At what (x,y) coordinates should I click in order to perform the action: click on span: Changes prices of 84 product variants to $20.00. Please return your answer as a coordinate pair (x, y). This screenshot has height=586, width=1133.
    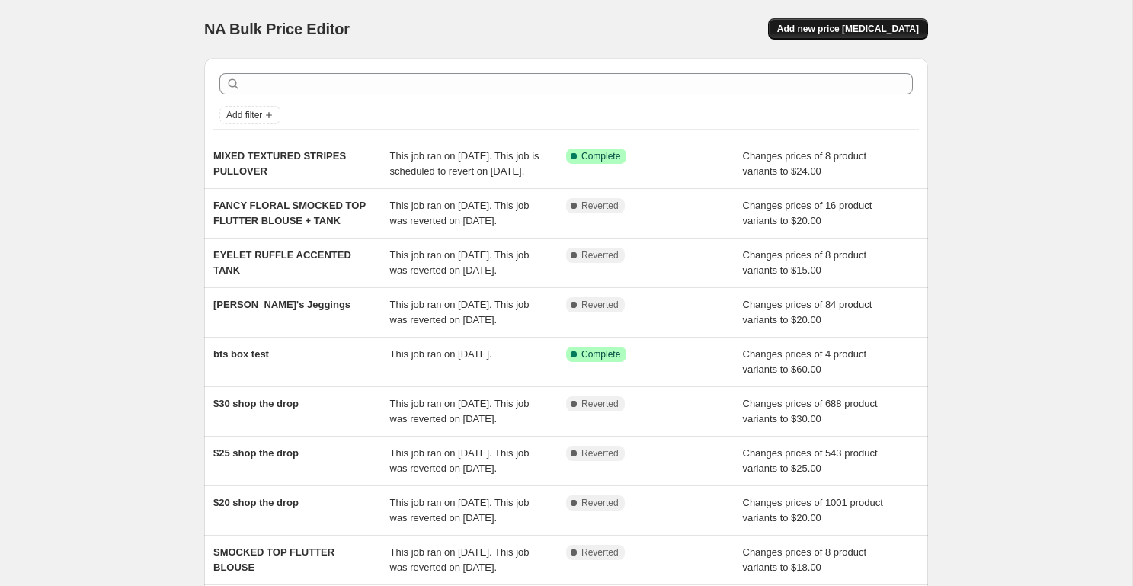
    Looking at the image, I should click on (808, 312).